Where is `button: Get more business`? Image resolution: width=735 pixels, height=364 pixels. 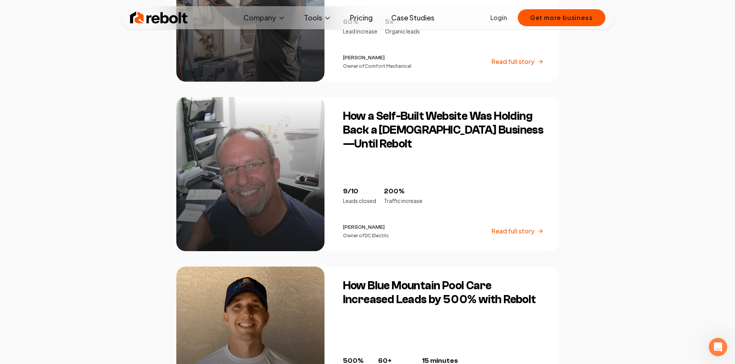
button: Get more business is located at coordinates (561, 18).